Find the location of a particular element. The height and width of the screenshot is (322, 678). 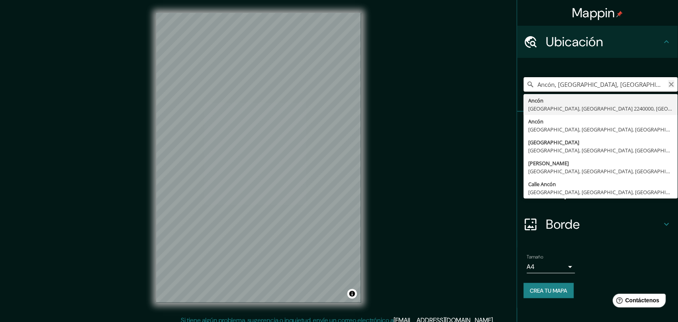

div: Estilo is located at coordinates (598, 160).